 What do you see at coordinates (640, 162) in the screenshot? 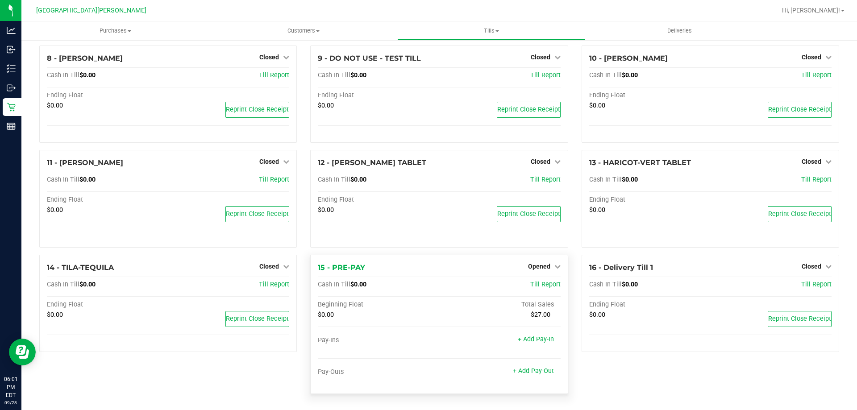
I see `span: 13 - HARICOT-VERT TABLET` at bounding box center [640, 162].